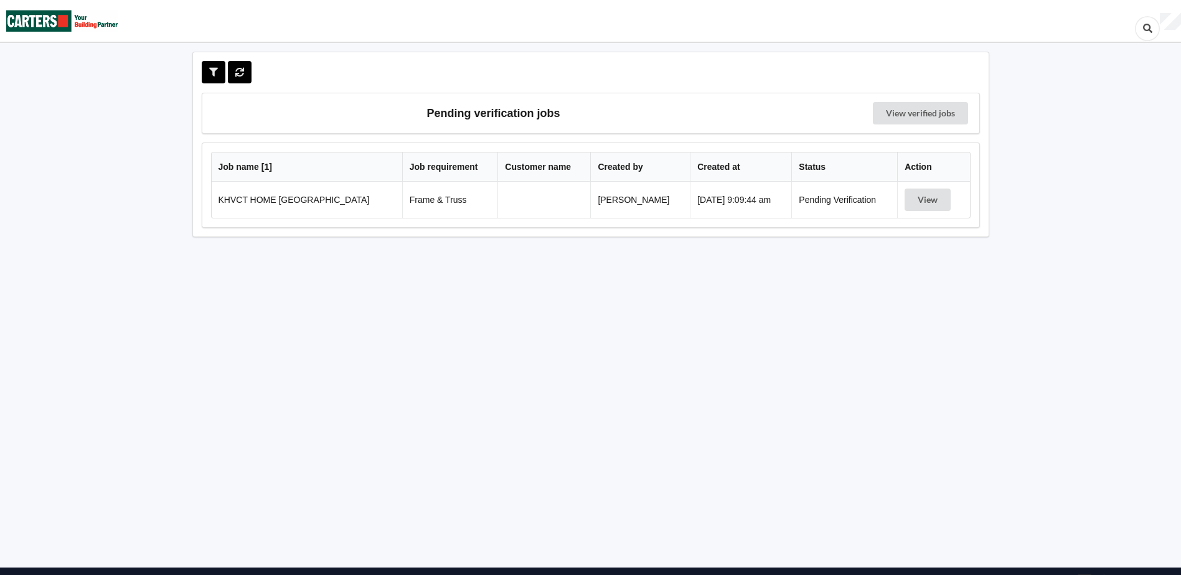 The image size is (1181, 575). Describe the element at coordinates (740, 167) in the screenshot. I see `th: Created at` at that location.